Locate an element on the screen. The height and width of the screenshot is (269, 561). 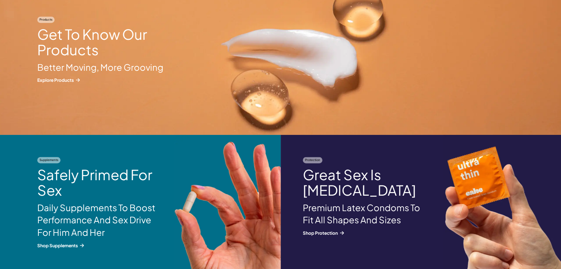
span: Products is located at coordinates (46, 20).